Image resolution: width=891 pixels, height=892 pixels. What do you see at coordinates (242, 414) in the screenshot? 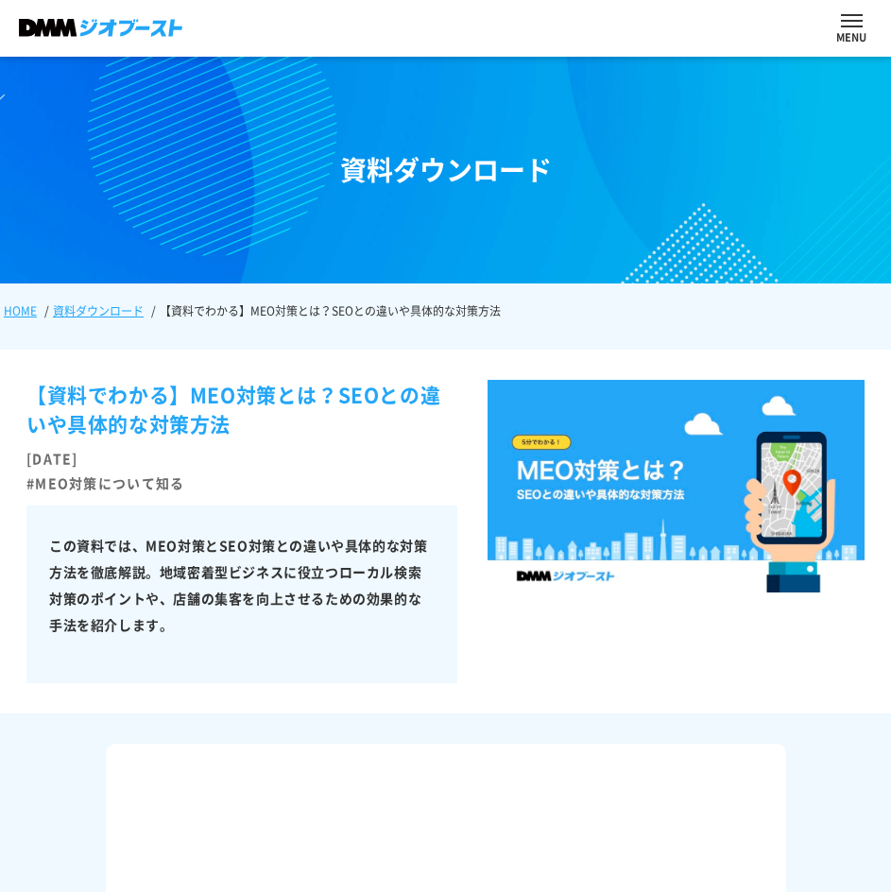
I see `h1: 【資料でわかる】MEO対策とは？SEOとの違いや具体的な対策方法` at bounding box center [242, 414].